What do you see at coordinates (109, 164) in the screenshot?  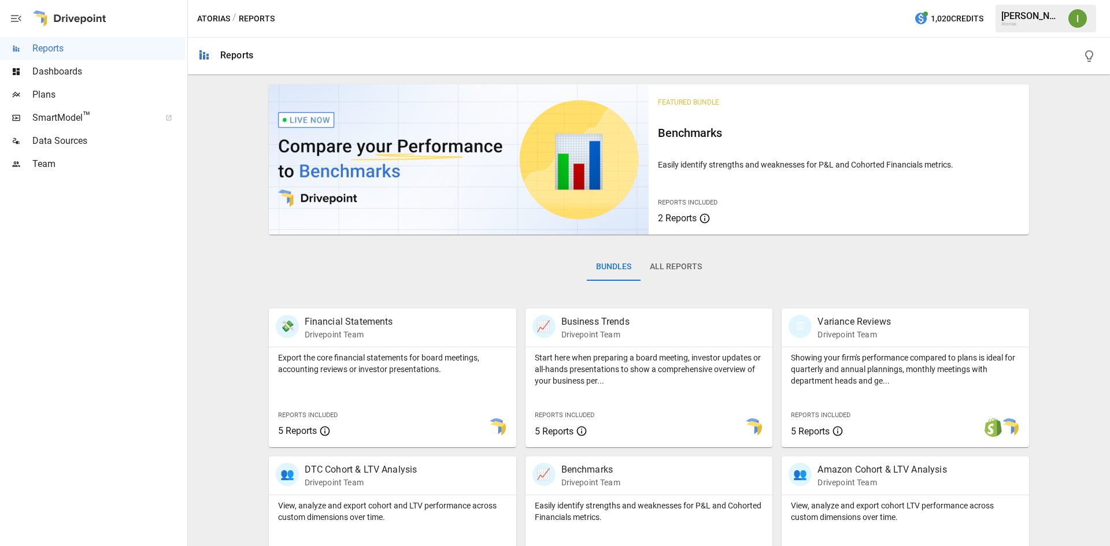 I see `span: Team` at bounding box center [109, 164].